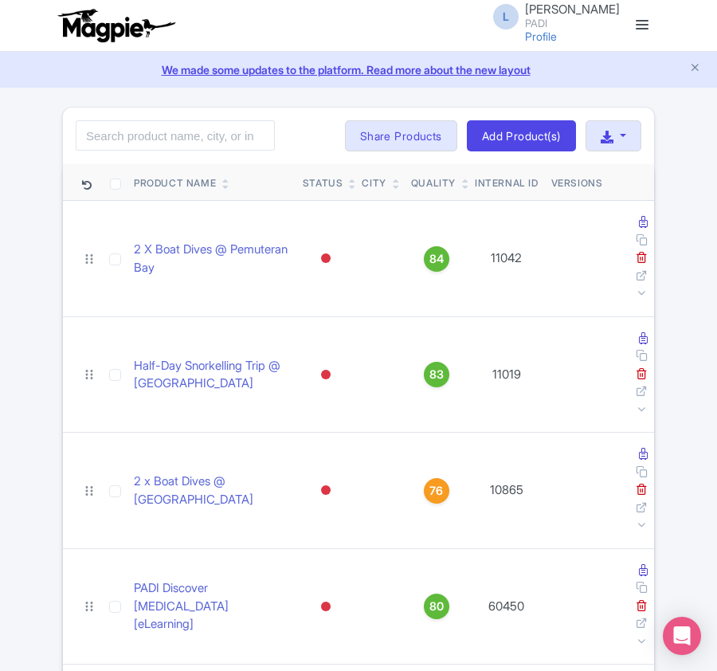 This screenshot has width=717, height=671. Describe the element at coordinates (437, 259) in the screenshot. I see `span: 84` at that location.